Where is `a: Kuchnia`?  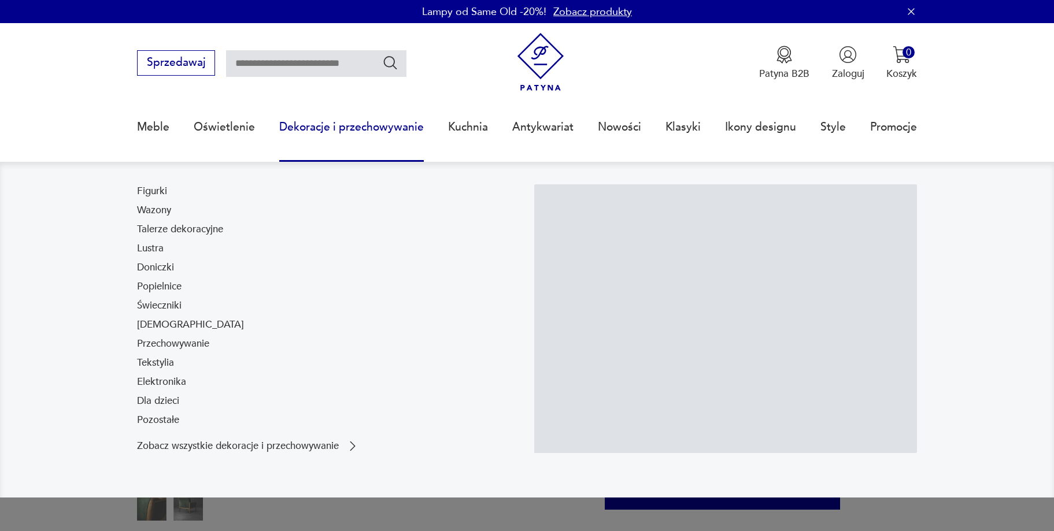 a: Kuchnia is located at coordinates (468, 127).